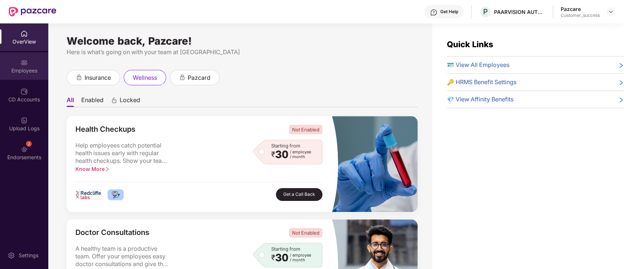 The image size is (624, 269). I want to click on img: New Pazcare Logo, so click(33, 12).